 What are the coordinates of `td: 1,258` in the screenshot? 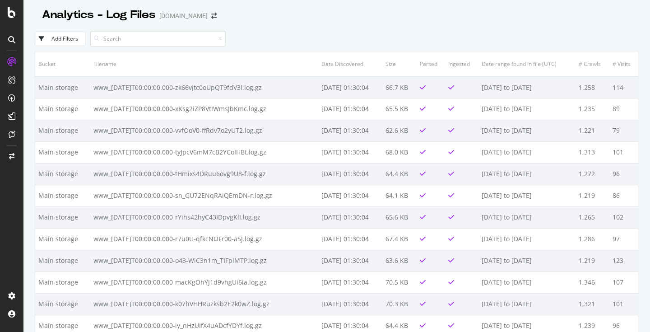 It's located at (593, 87).